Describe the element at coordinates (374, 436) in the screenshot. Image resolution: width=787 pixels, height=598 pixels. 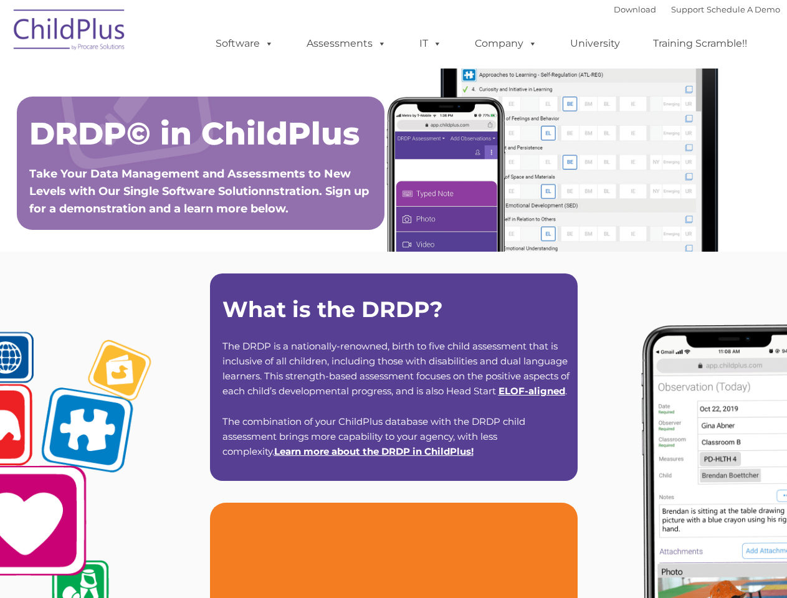
I see `span: The combination of your ChildPlus database with the DRDP child assessment brings more capability ...` at that location.